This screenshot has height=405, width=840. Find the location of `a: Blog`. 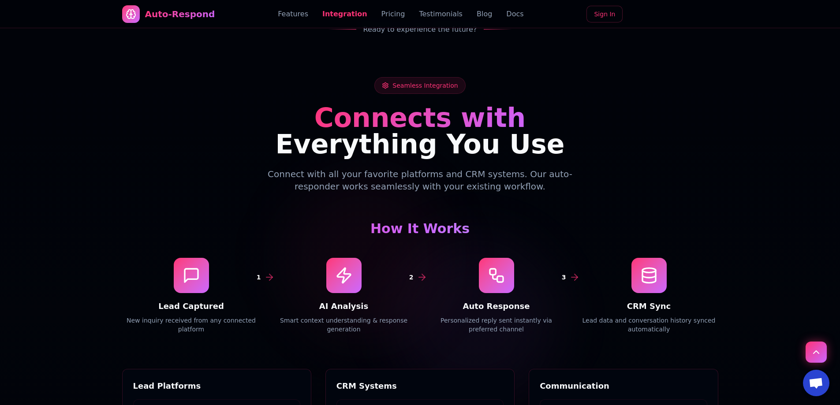

a: Blog is located at coordinates (484, 14).